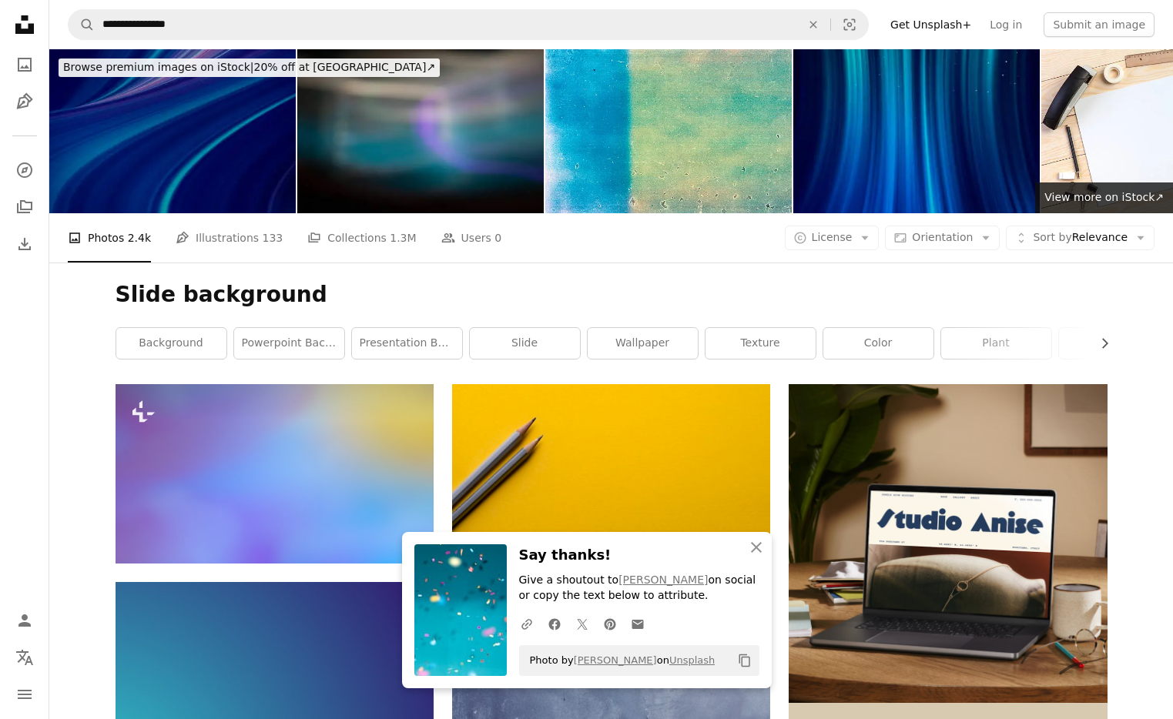  I want to click on a: Share over email, so click(638, 624).